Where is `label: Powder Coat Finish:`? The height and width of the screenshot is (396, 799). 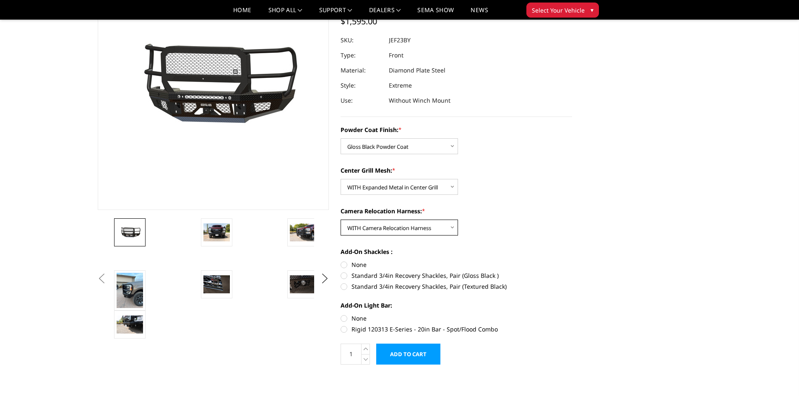 label: Powder Coat Finish: is located at coordinates (456, 130).